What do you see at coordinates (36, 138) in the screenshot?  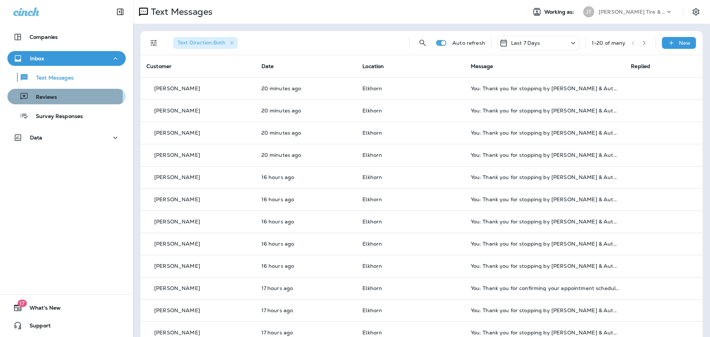 I see `p: Data` at bounding box center [36, 138].